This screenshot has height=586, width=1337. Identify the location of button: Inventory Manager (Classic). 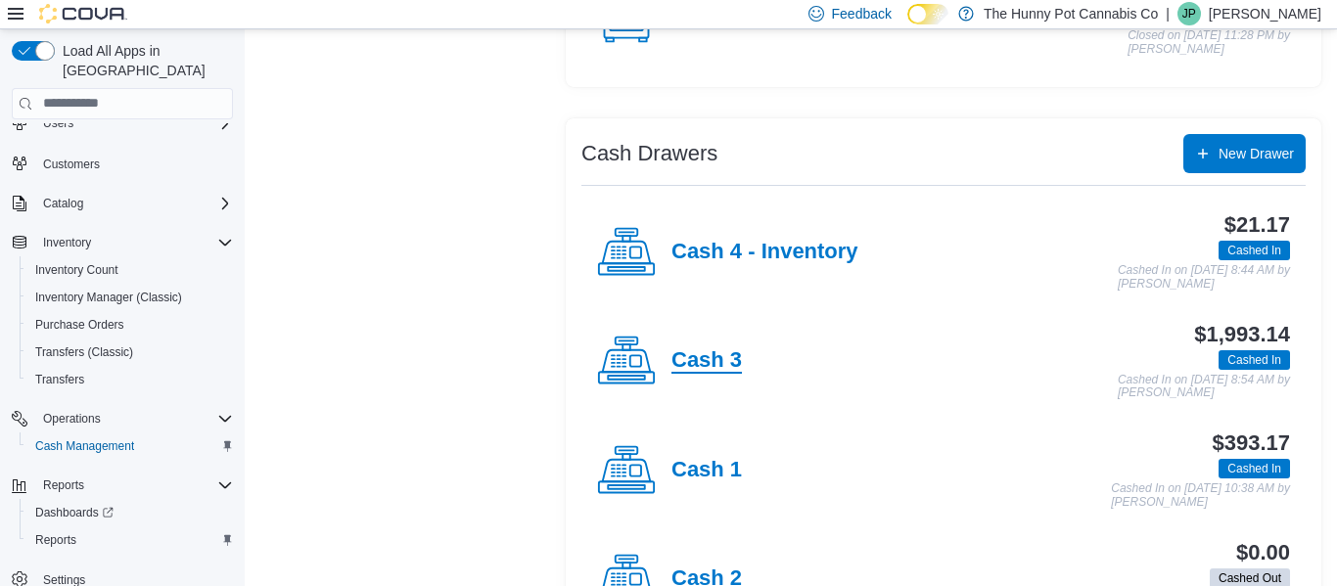
(130, 298).